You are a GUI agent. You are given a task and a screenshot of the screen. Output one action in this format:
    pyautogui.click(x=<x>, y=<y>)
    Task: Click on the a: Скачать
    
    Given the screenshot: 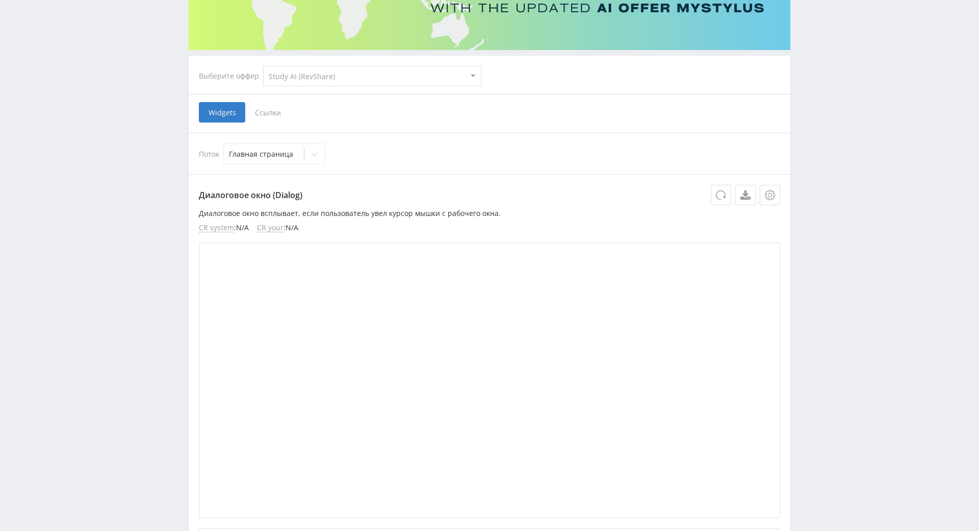 What is the action you would take?
    pyautogui.click(x=746, y=195)
    